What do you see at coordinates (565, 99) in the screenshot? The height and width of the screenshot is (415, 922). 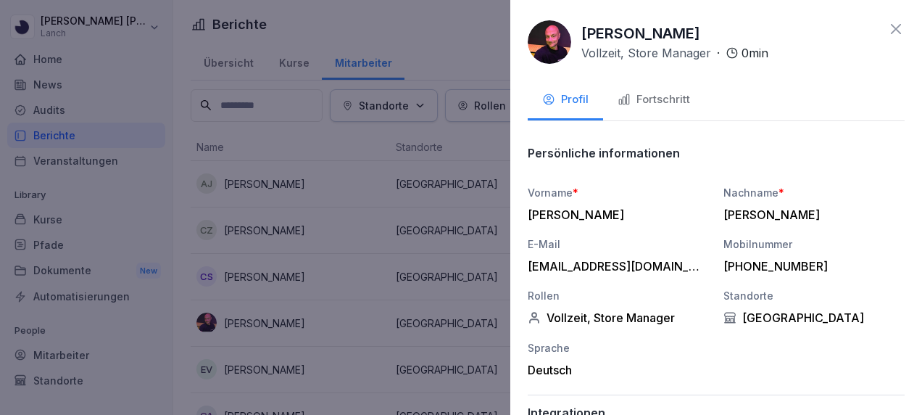 I see `div: Profil` at bounding box center [565, 99].